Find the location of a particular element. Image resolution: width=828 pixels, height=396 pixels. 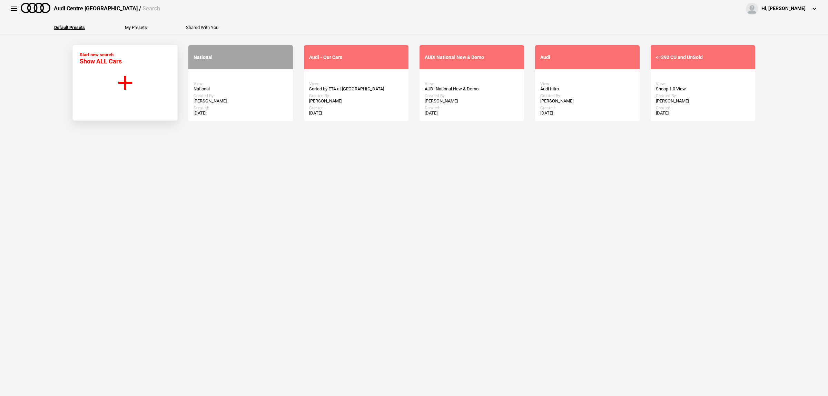

div: Audi Intro is located at coordinates (587, 89).